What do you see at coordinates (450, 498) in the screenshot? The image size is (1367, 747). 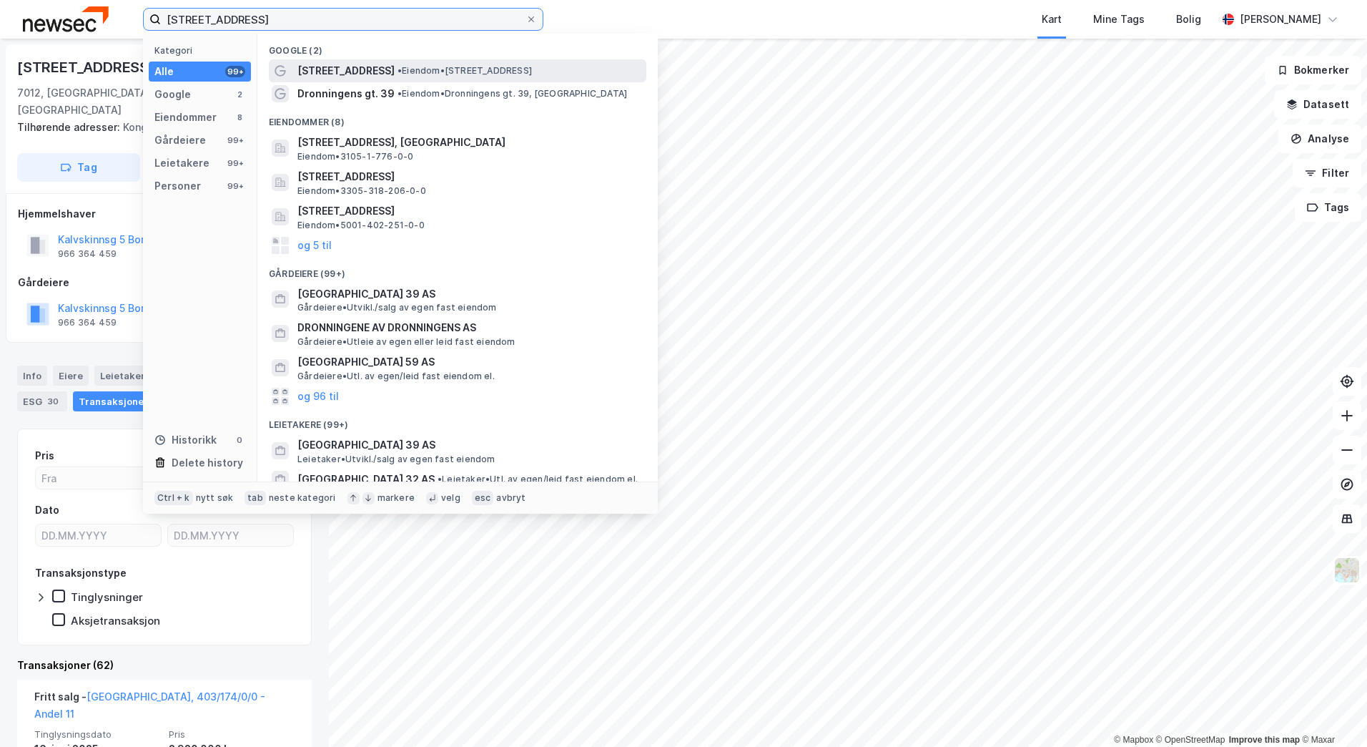 I see `div: velg` at bounding box center [450, 498].